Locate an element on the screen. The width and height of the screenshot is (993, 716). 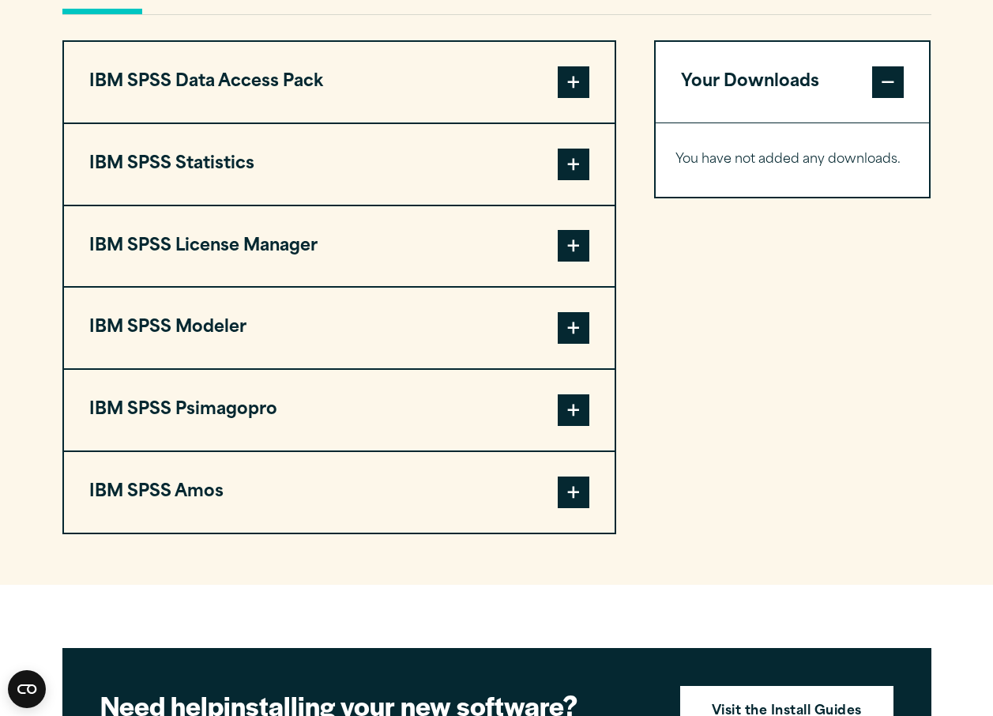
button: IBM SPSS License Manager is located at coordinates (339, 246).